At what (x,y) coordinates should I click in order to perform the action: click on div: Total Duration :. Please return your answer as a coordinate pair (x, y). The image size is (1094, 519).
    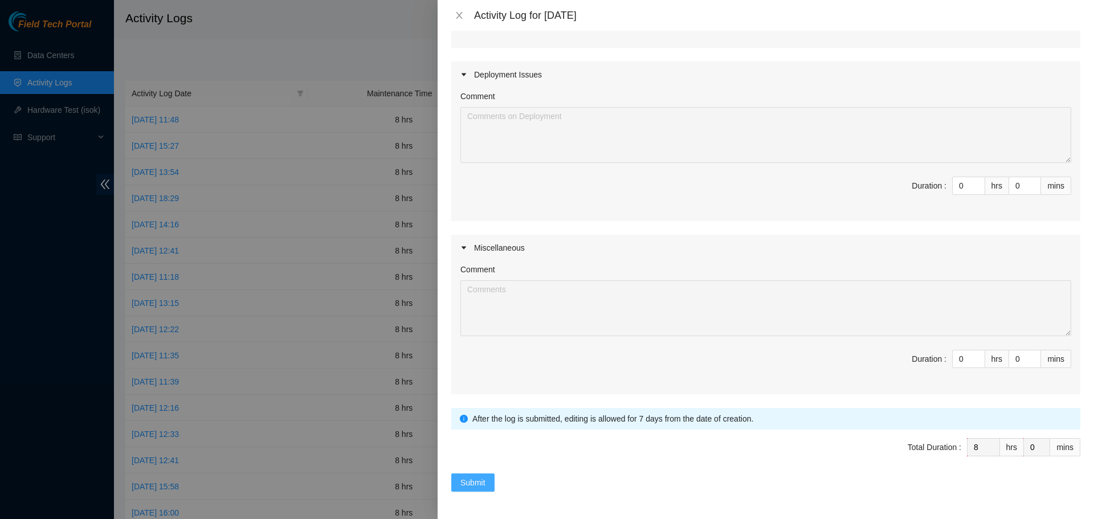
    Looking at the image, I should click on (934, 447).